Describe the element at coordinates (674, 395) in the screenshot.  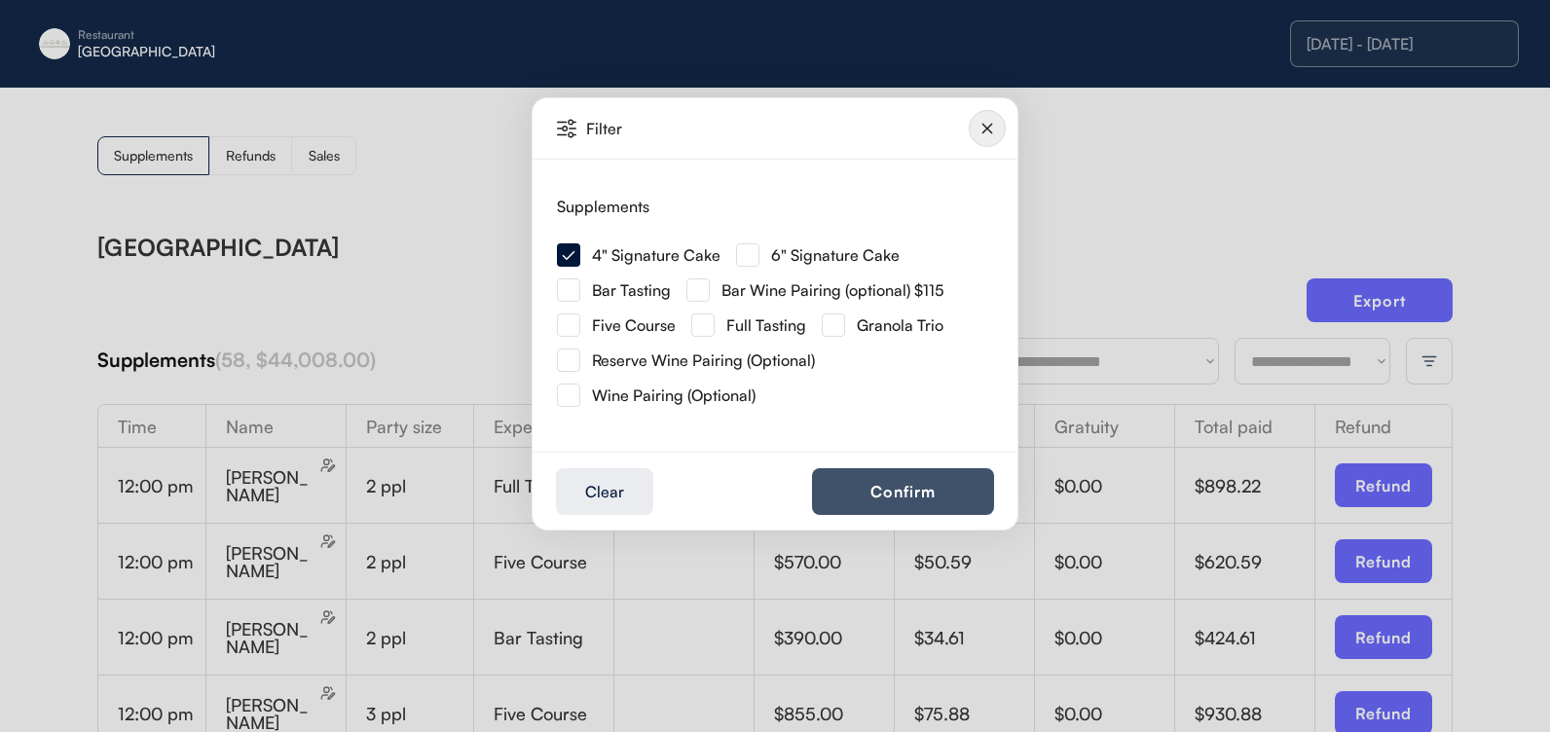
I see `div: Wine Pairing (Optional)` at that location.